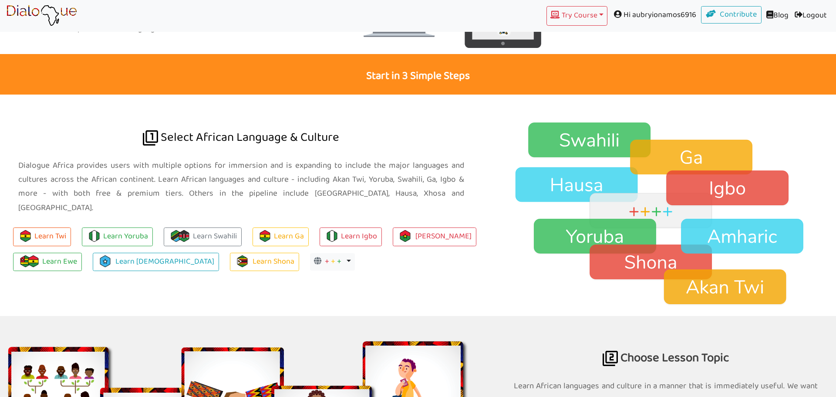 The height and width of the screenshot is (397, 836). Describe the element at coordinates (610, 358) in the screenshot. I see `img: africa language for business travel` at that location.